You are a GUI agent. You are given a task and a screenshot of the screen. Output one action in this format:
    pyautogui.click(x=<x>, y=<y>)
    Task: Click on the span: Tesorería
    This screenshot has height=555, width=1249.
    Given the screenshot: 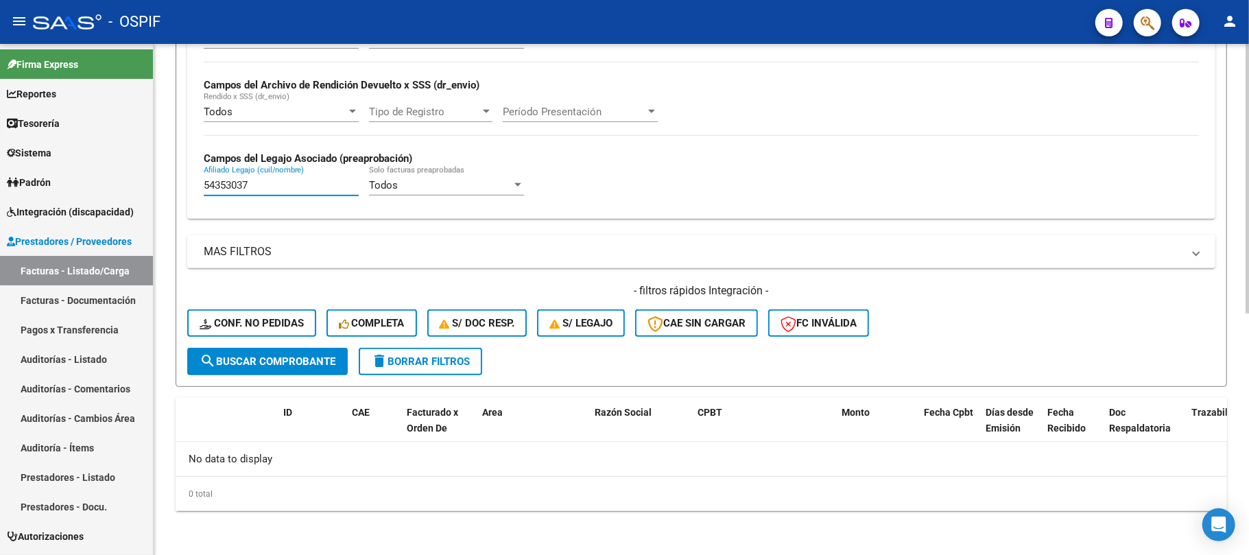 What is the action you would take?
    pyautogui.click(x=33, y=123)
    